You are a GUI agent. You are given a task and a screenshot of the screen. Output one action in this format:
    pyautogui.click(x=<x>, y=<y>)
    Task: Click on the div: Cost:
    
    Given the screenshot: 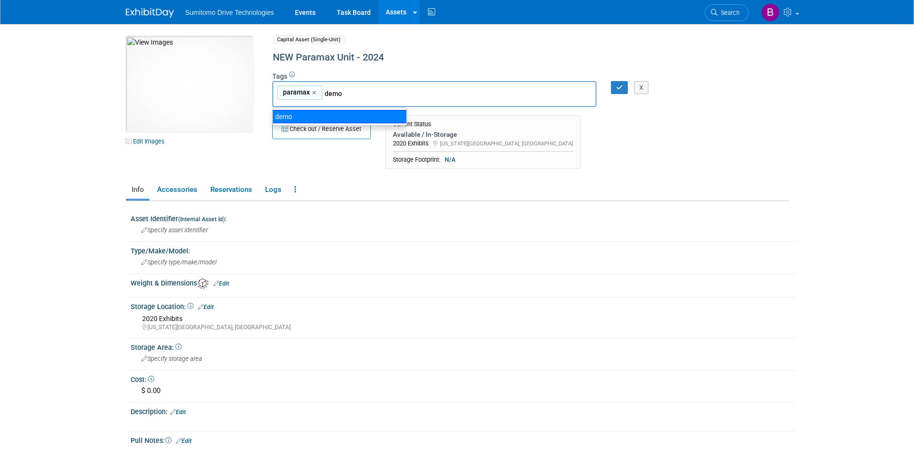 What is the action you would take?
    pyautogui.click(x=463, y=378)
    